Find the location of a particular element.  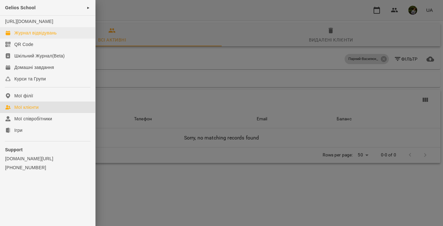

div: QR Code is located at coordinates (24, 44).